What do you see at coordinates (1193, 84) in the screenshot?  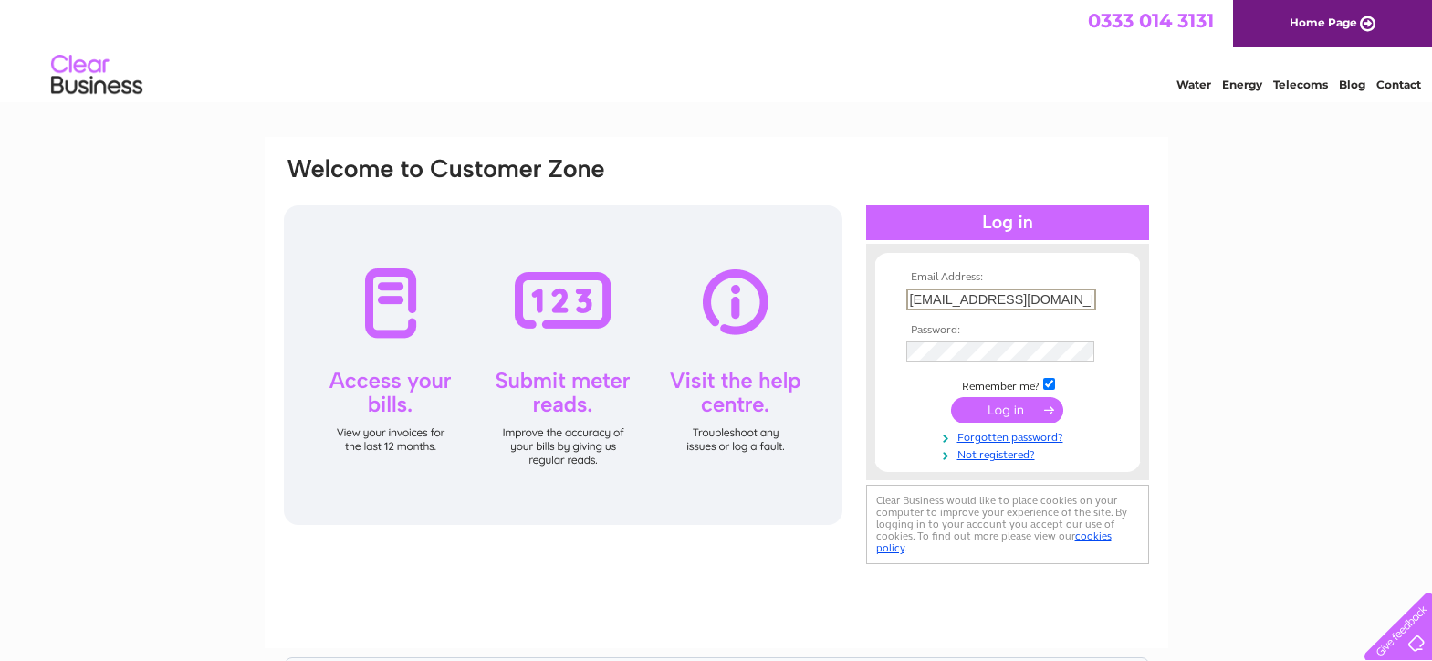 I see `a: Water` at bounding box center [1193, 84].